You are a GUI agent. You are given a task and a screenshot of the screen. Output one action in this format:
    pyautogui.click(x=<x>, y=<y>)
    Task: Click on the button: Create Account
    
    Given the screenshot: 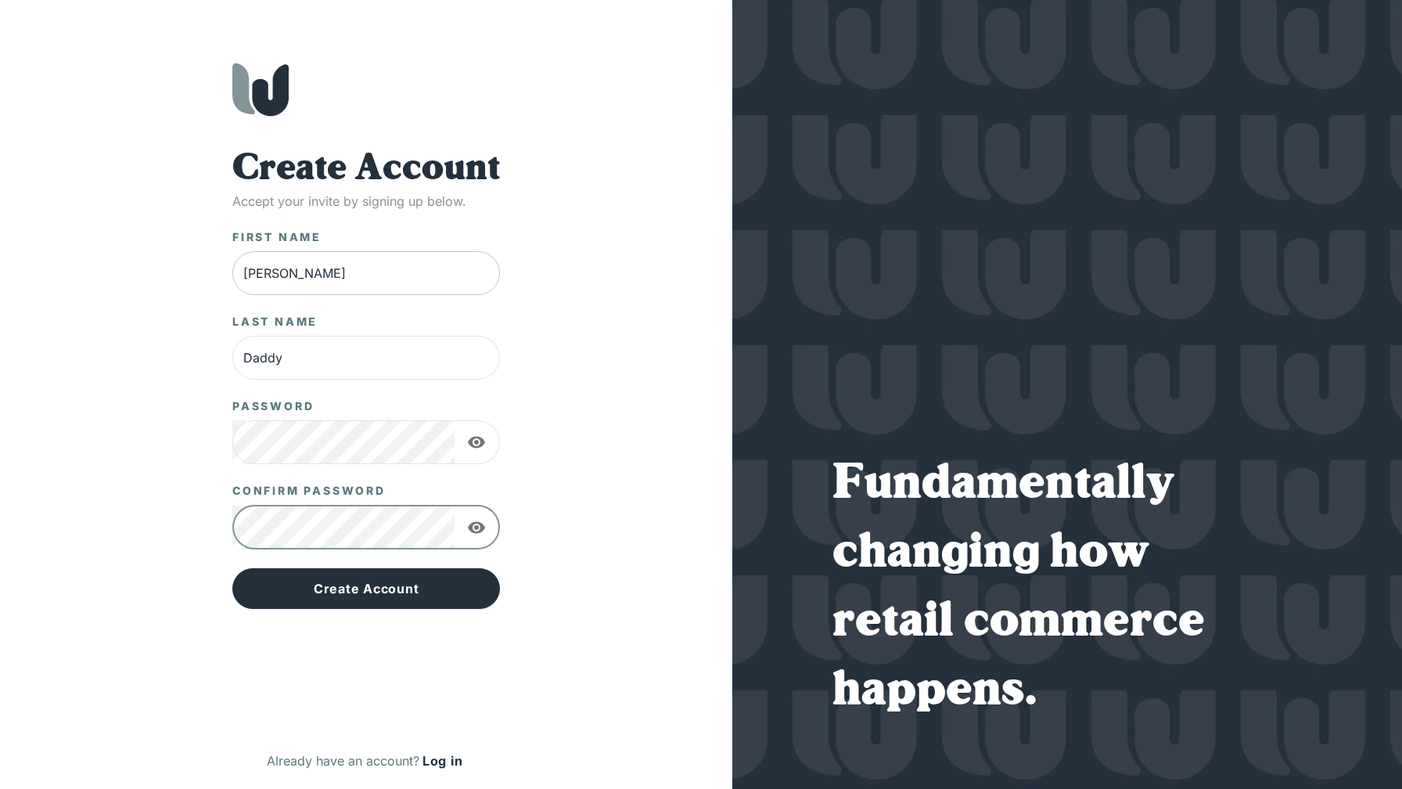 What is the action you would take?
    pyautogui.click(x=366, y=588)
    